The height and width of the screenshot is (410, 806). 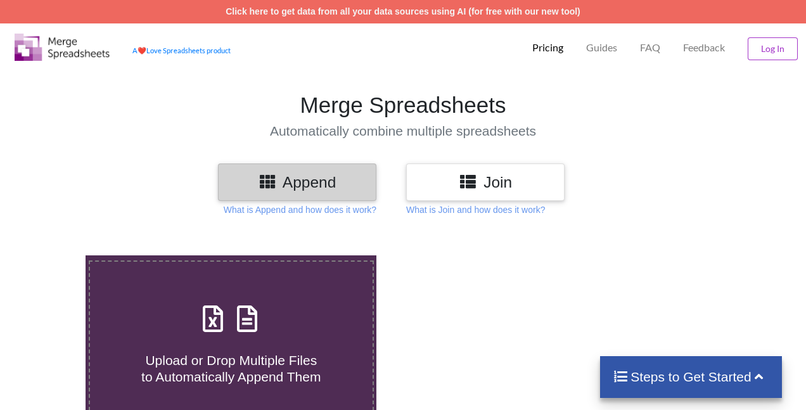 What do you see at coordinates (403, 11) in the screenshot?
I see `a: Click here to get data from all your data sources using AI (for free with our new tool)` at bounding box center [403, 11].